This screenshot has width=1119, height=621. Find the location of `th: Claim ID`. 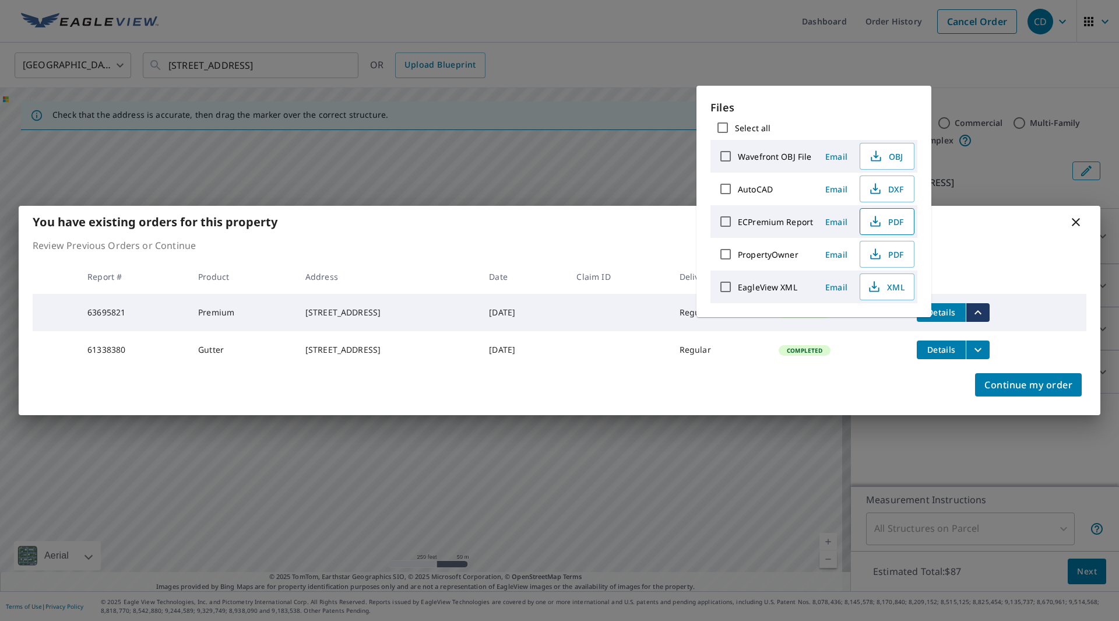

th: Claim ID is located at coordinates (618, 276).